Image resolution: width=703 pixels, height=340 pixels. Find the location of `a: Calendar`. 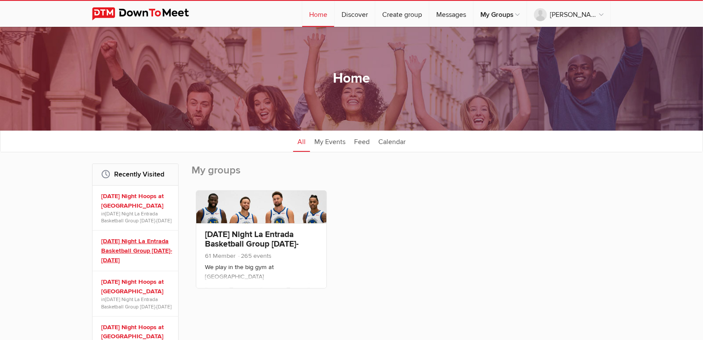

a: Calendar is located at coordinates (392, 141).